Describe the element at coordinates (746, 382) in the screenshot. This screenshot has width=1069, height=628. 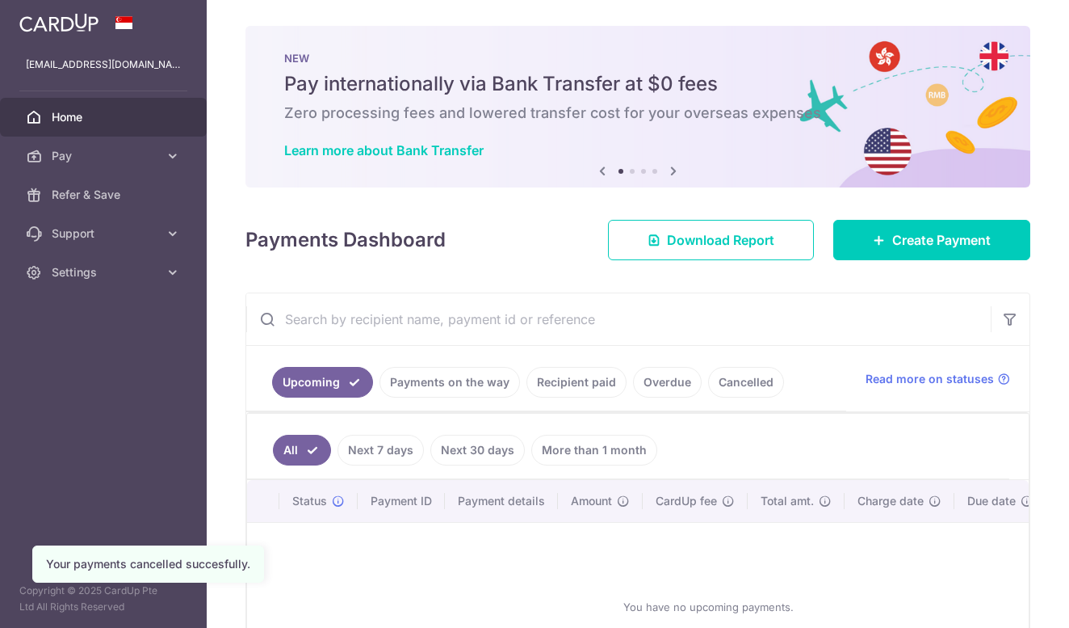
I see `a: Cancelled` at that location.